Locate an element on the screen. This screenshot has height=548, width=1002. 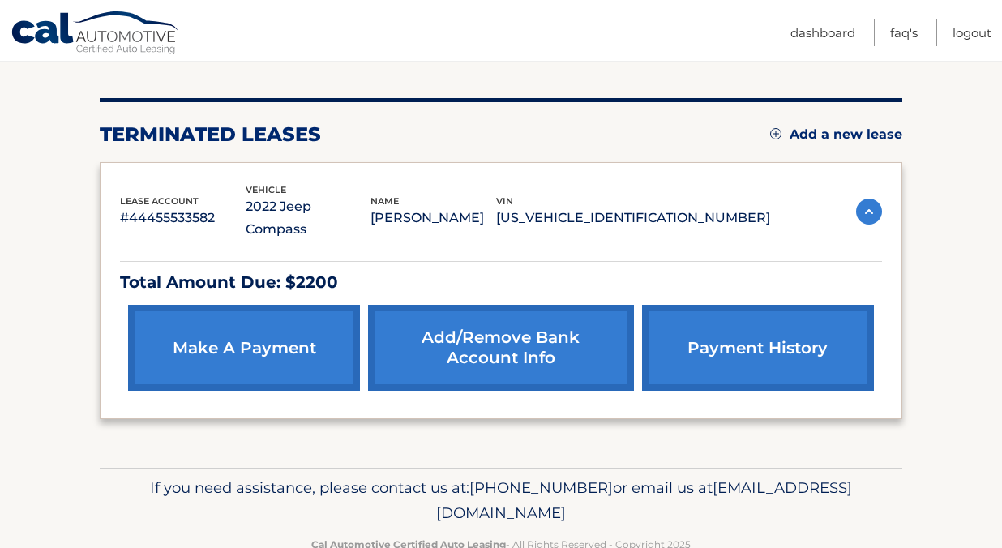
a: FAQ's is located at coordinates (904, 32).